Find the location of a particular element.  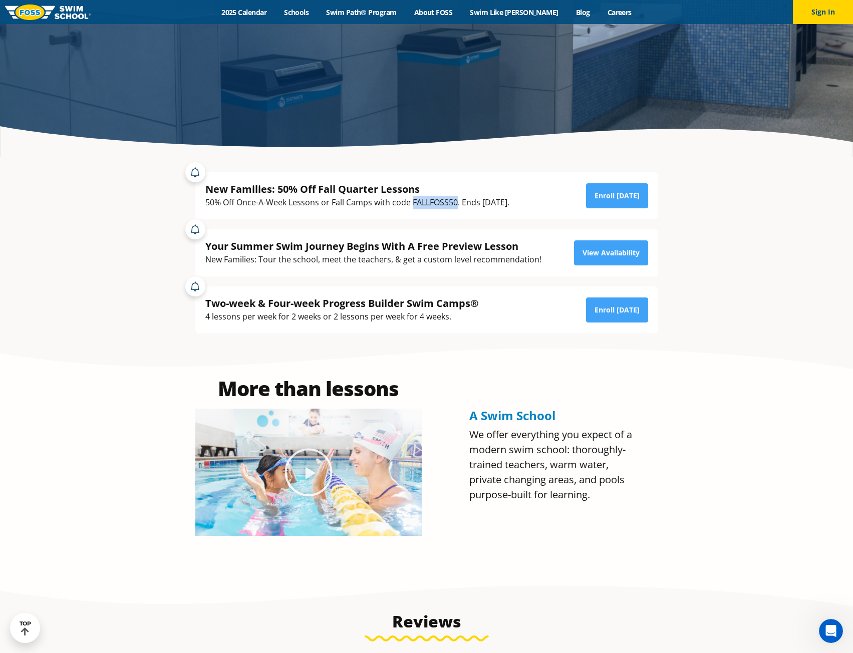

img: FOSS Swim School Logo is located at coordinates (48, 12).